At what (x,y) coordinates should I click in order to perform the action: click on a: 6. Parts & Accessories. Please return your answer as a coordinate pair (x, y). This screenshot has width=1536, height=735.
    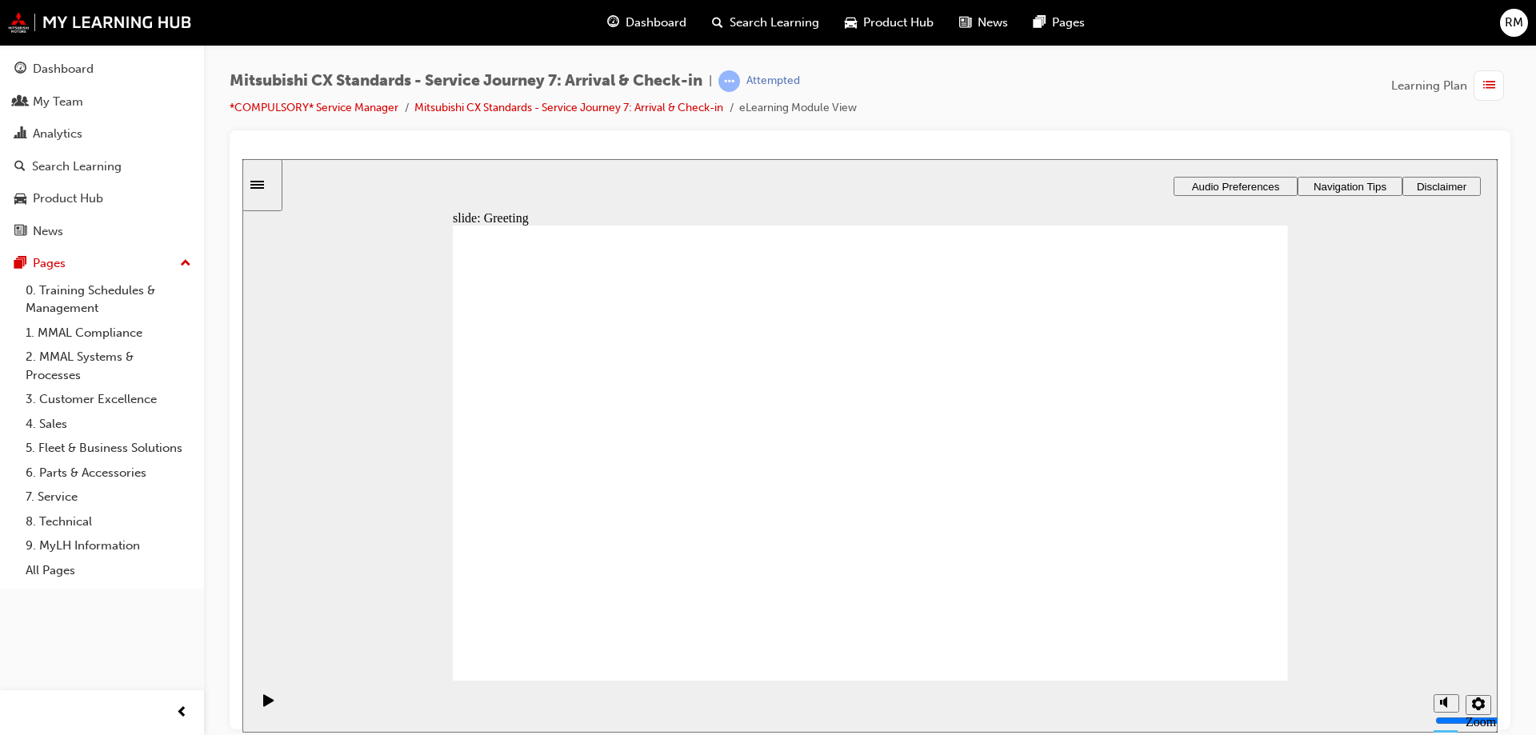
    Looking at the image, I should click on (108, 473).